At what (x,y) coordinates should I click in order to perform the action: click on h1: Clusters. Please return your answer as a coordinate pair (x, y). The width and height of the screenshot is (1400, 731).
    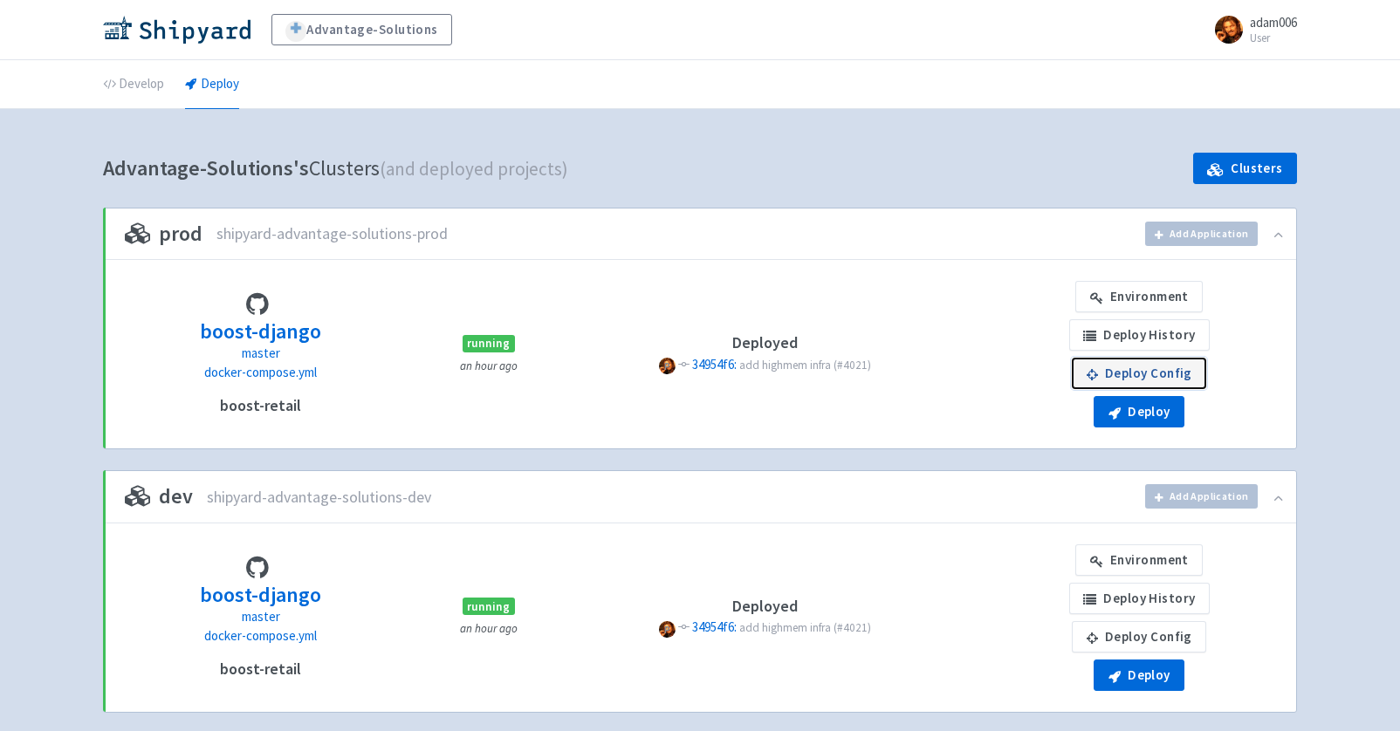
    Looking at the image, I should click on (335, 168).